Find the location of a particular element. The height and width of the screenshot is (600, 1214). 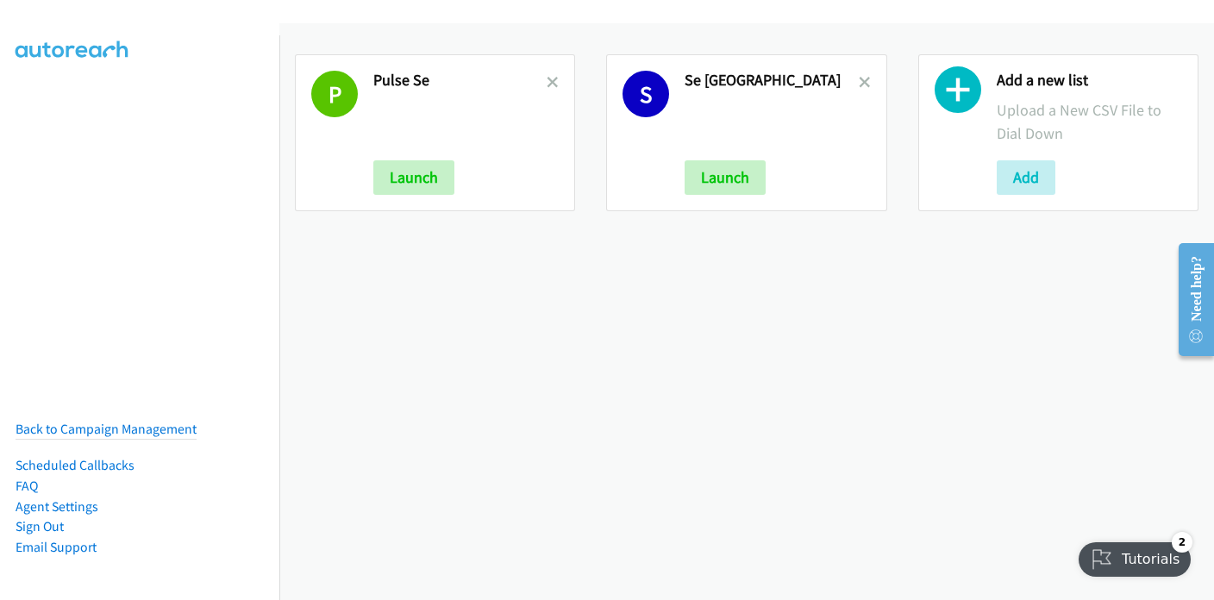

h2: Pulse Se is located at coordinates (460, 80).